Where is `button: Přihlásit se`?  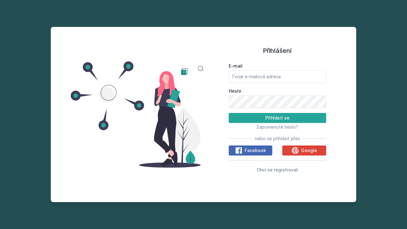 button: Přihlásit se is located at coordinates (277, 118).